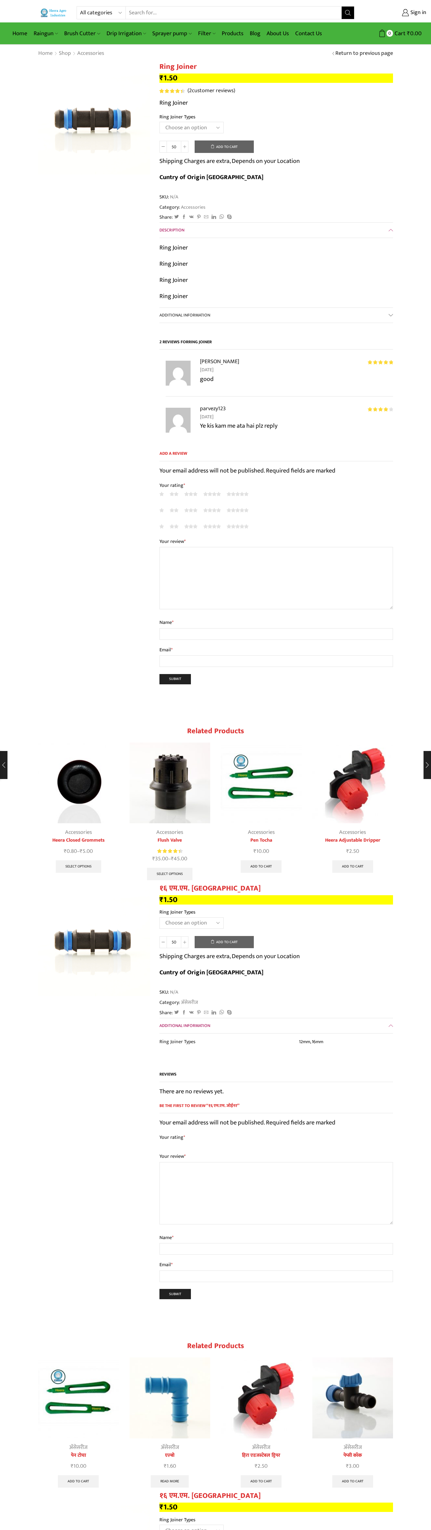  Describe the element at coordinates (191, 494) in the screenshot. I see `a: 3 of 5 stars` at that location.